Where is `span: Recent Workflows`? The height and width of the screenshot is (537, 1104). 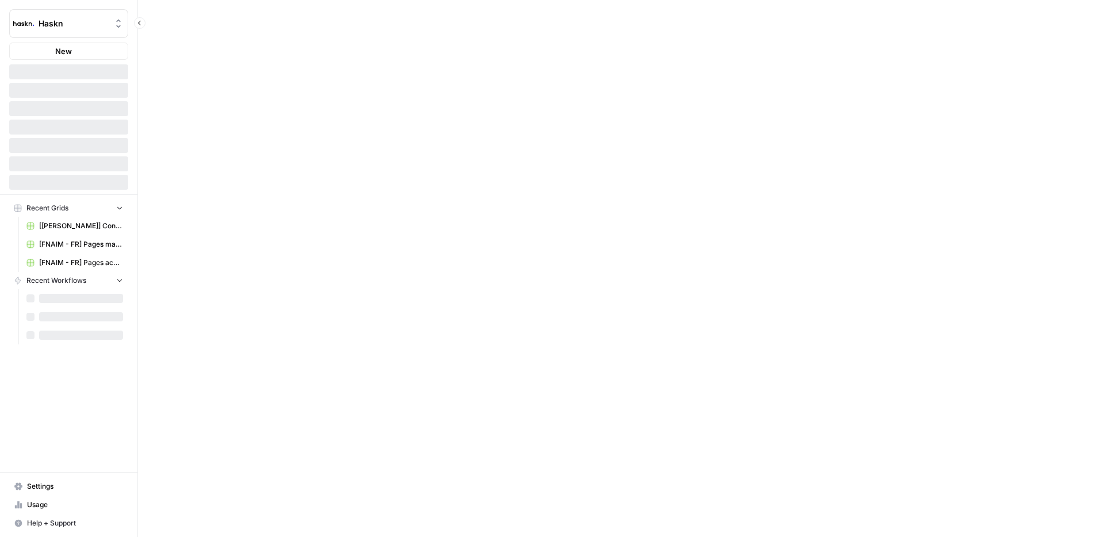 span: Recent Workflows is located at coordinates (56, 280).